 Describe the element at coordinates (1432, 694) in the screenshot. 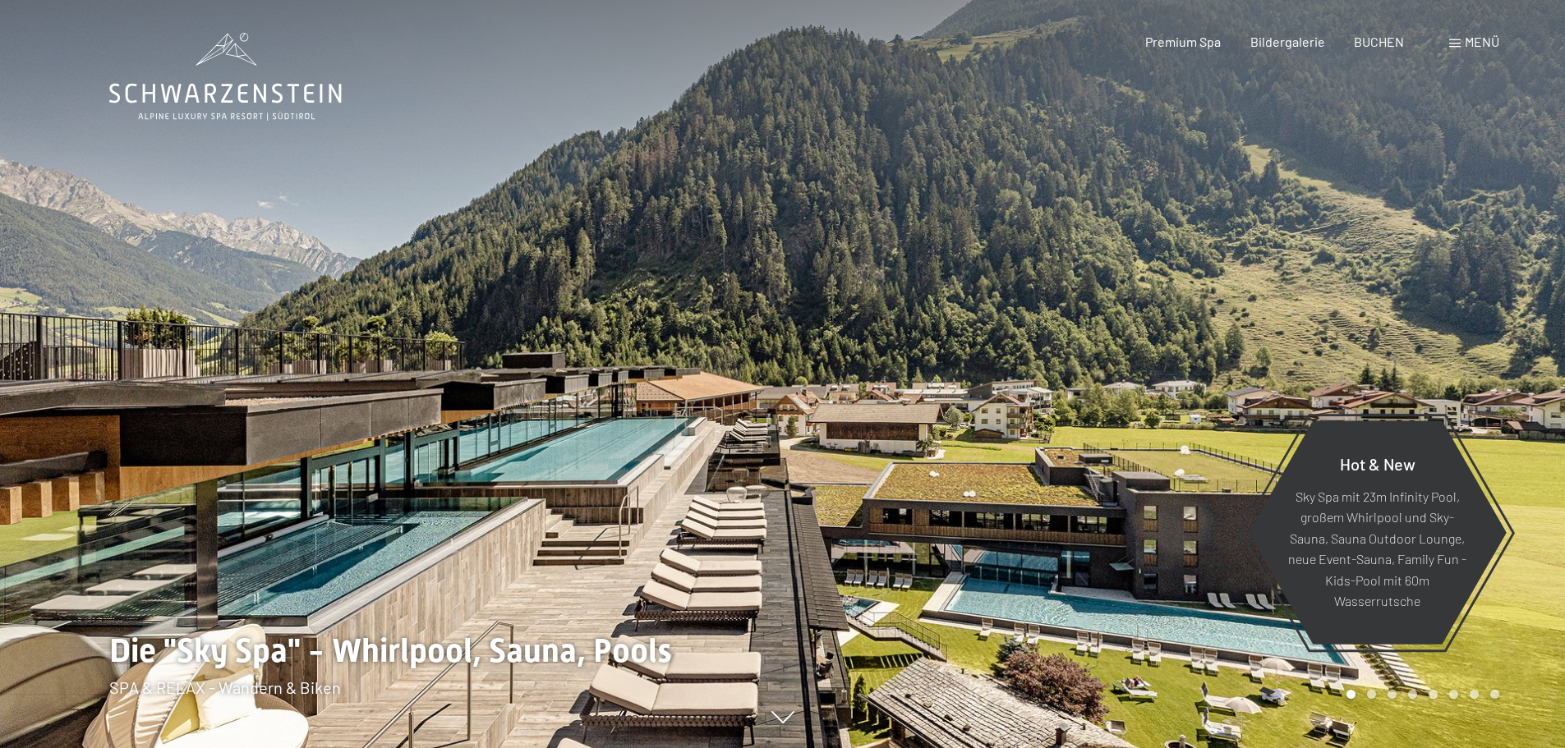

I see `div: Carousel Page 5` at that location.